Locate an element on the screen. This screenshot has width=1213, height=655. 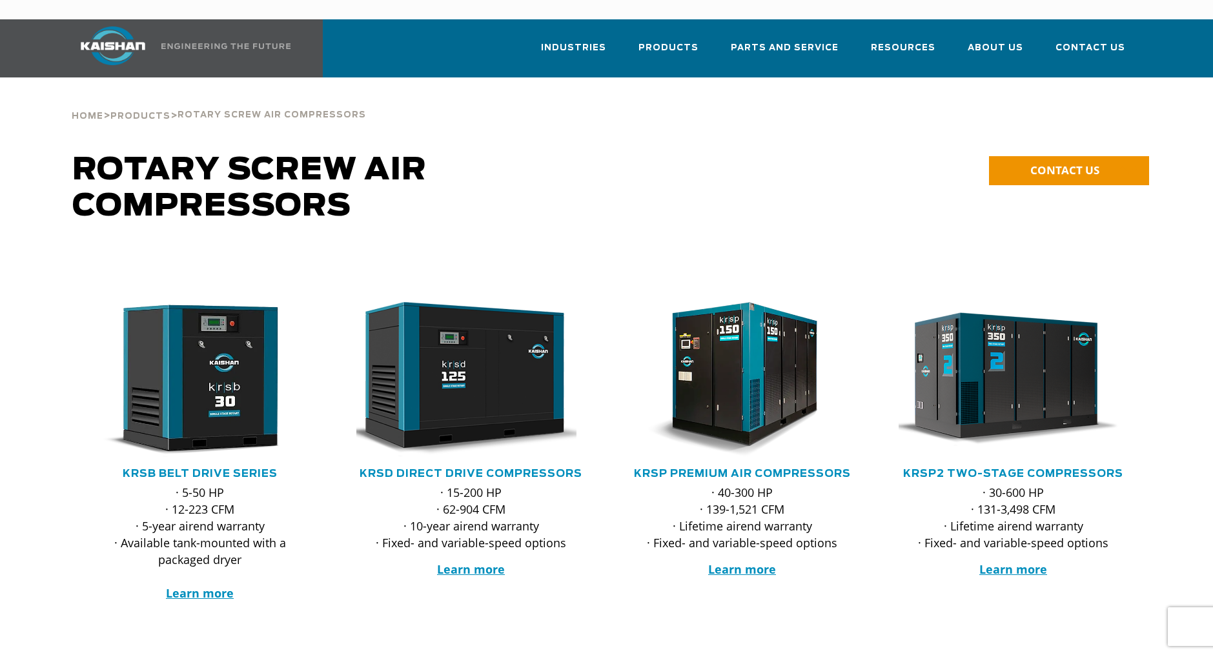
a: Resources is located at coordinates (903, 53).